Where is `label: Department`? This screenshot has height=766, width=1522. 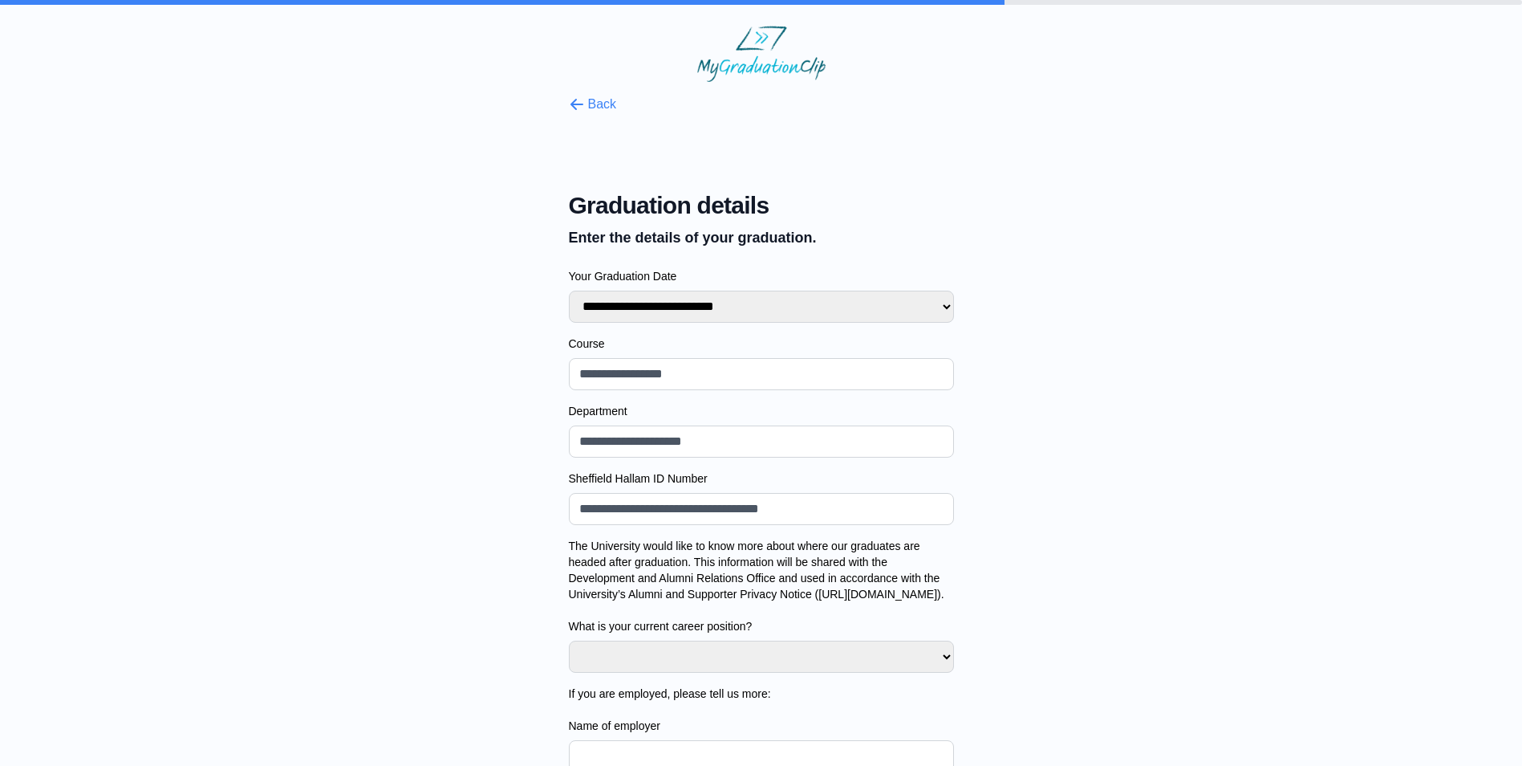
label: Department is located at coordinates (761, 411).